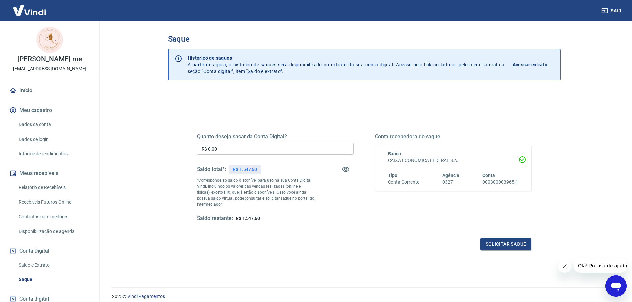 The height and width of the screenshot is (302, 632). I want to click on h6: 0327, so click(451, 182).